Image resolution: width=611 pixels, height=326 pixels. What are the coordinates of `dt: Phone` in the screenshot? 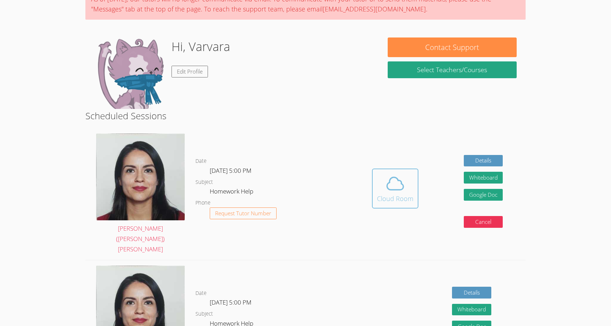 It's located at (203, 203).